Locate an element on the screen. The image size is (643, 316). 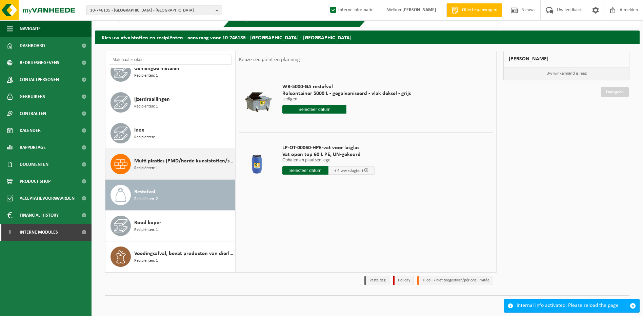
span: I is located at coordinates (10, 232).